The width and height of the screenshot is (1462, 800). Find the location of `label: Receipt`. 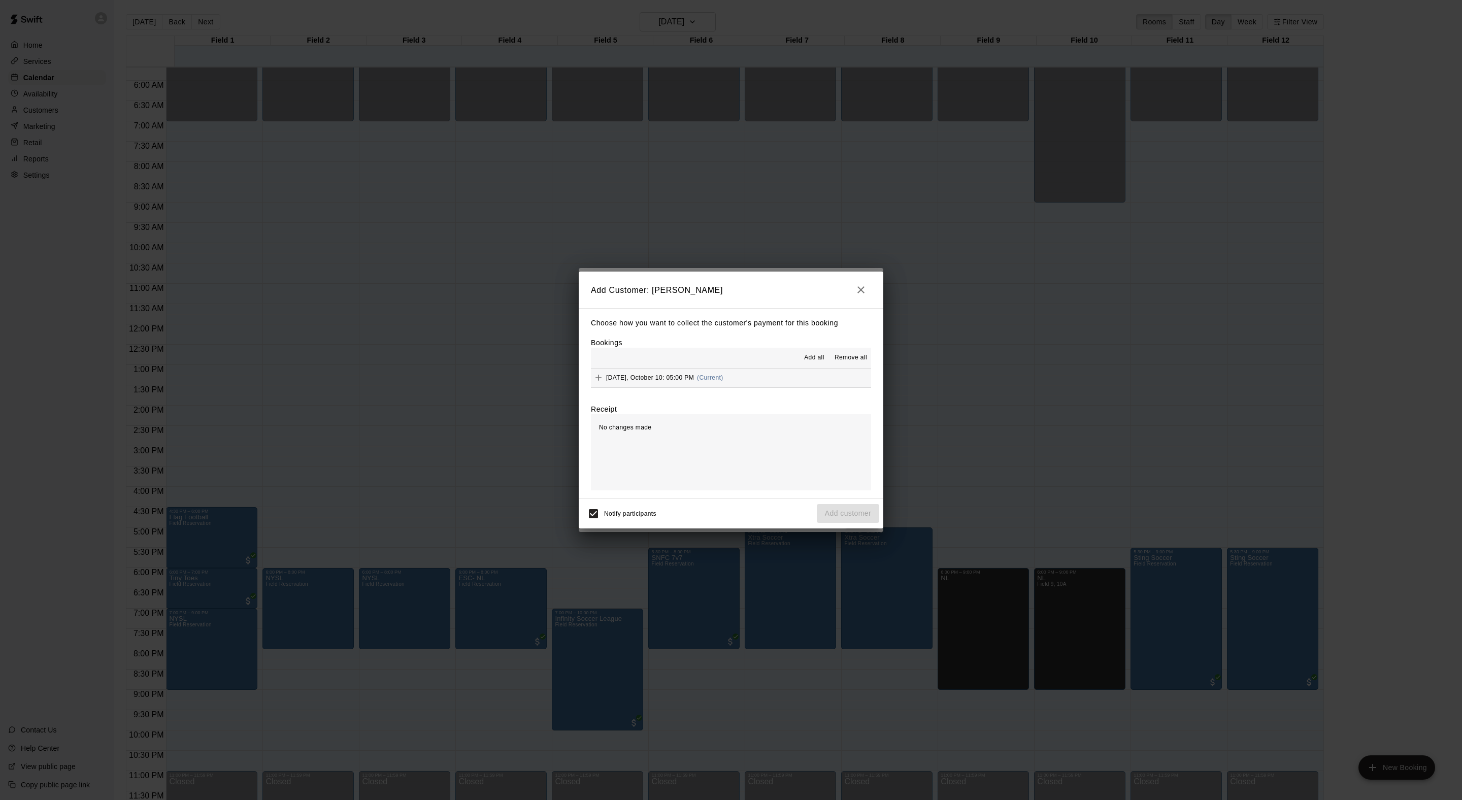

label: Receipt is located at coordinates (604, 409).